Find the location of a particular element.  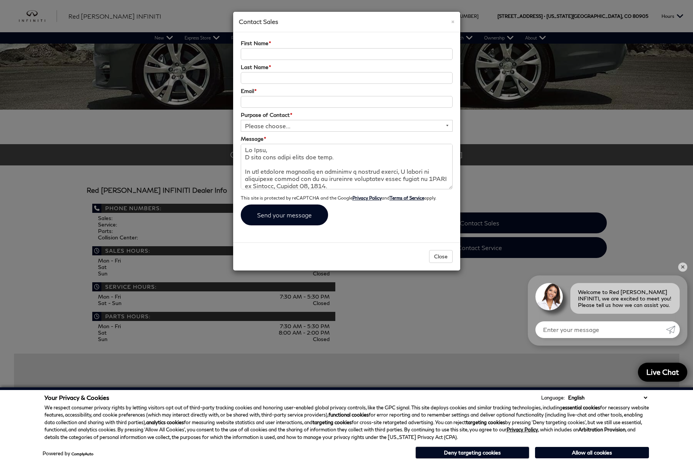

h4: Contact Sales is located at coordinates (347, 22).